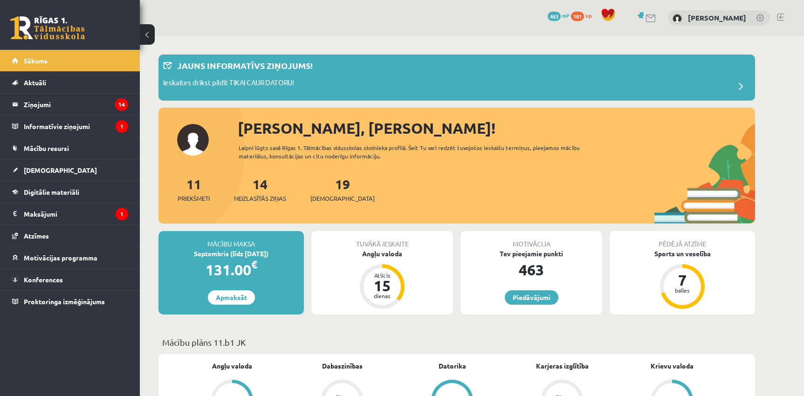 The image size is (804, 396). I want to click on legend: Informatīvie ziņojumi, so click(76, 126).